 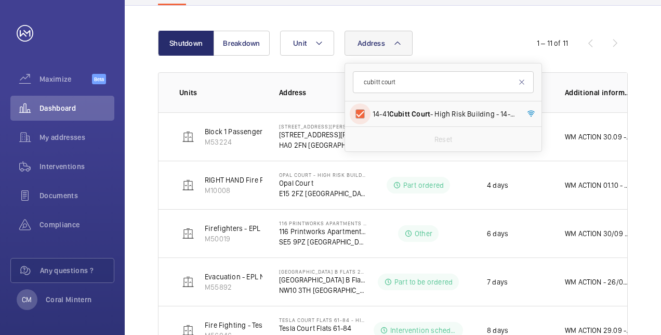 I want to click on p: 116 Printworks Apartments Flats 1-65, so click(x=323, y=231).